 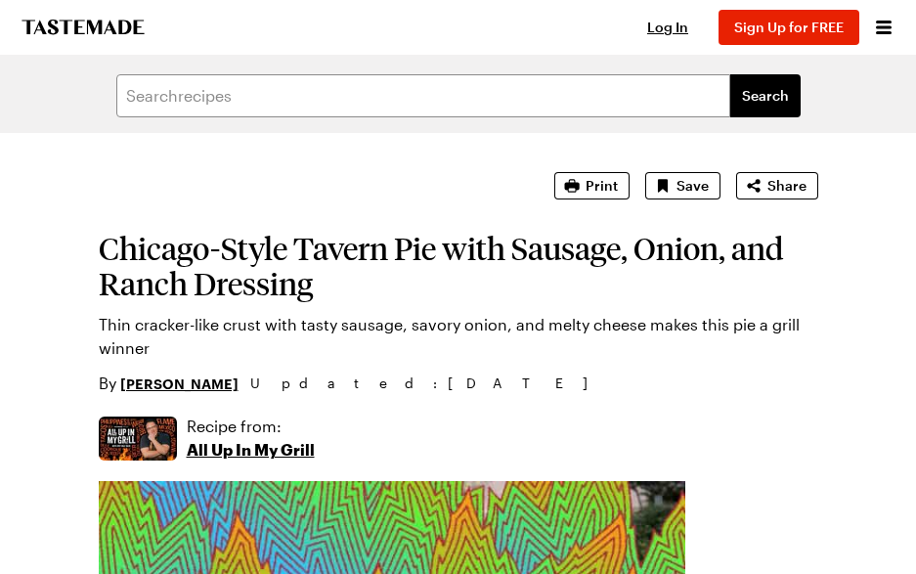 What do you see at coordinates (250, 438) in the screenshot?
I see `a: Recipe from:All Up In My Grill` at bounding box center [250, 438].